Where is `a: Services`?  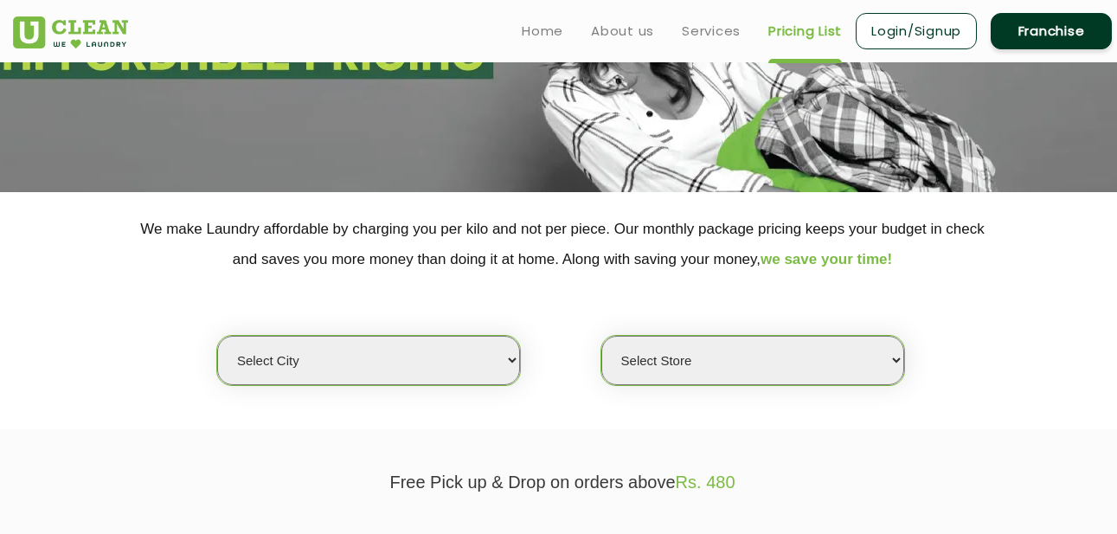
a: Services is located at coordinates (711, 31).